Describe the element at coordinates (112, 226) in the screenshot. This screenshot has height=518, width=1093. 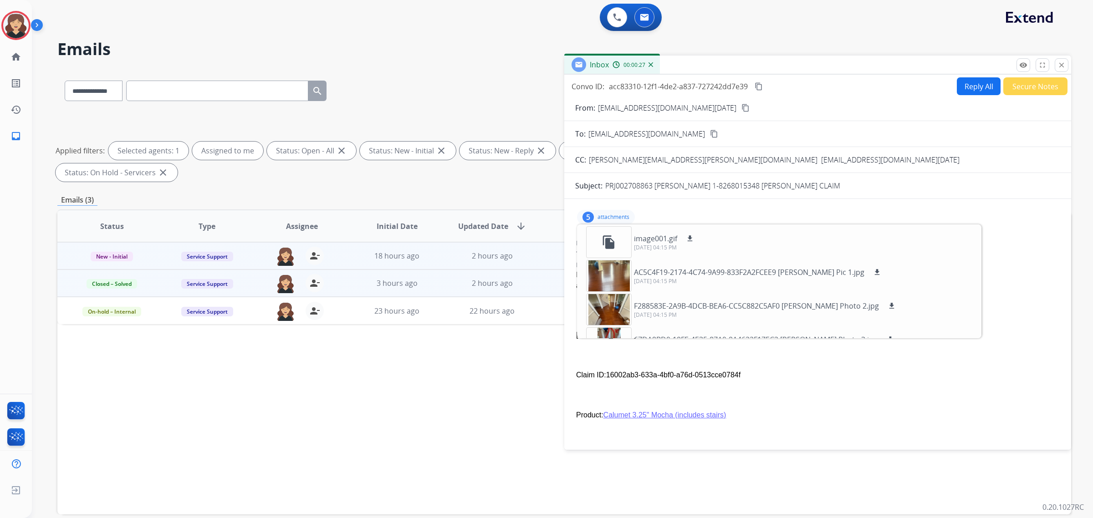
I see `span: Status` at that location.